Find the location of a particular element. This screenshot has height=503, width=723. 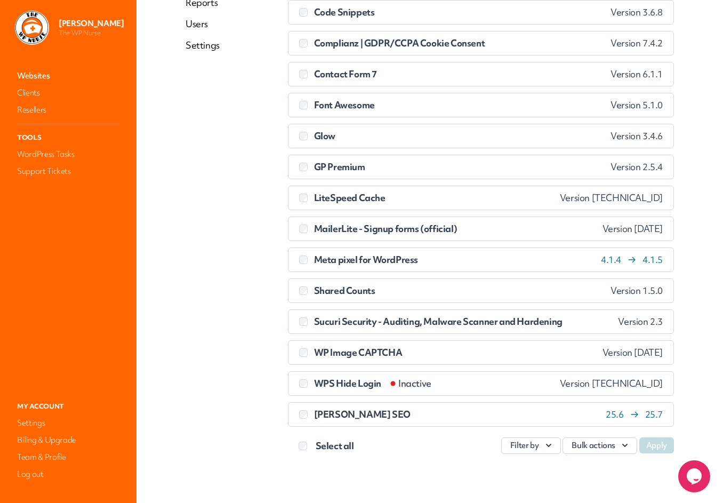

span: Glow is located at coordinates (325, 136).